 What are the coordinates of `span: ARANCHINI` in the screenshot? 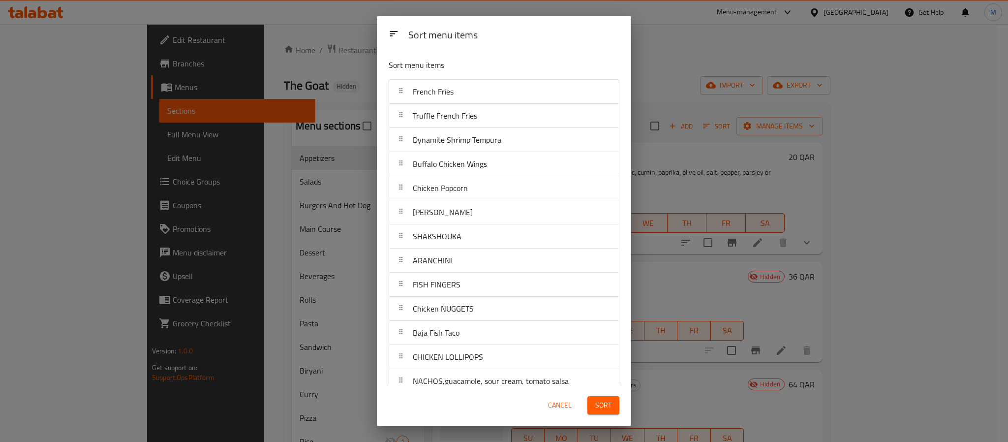 It's located at (433, 260).